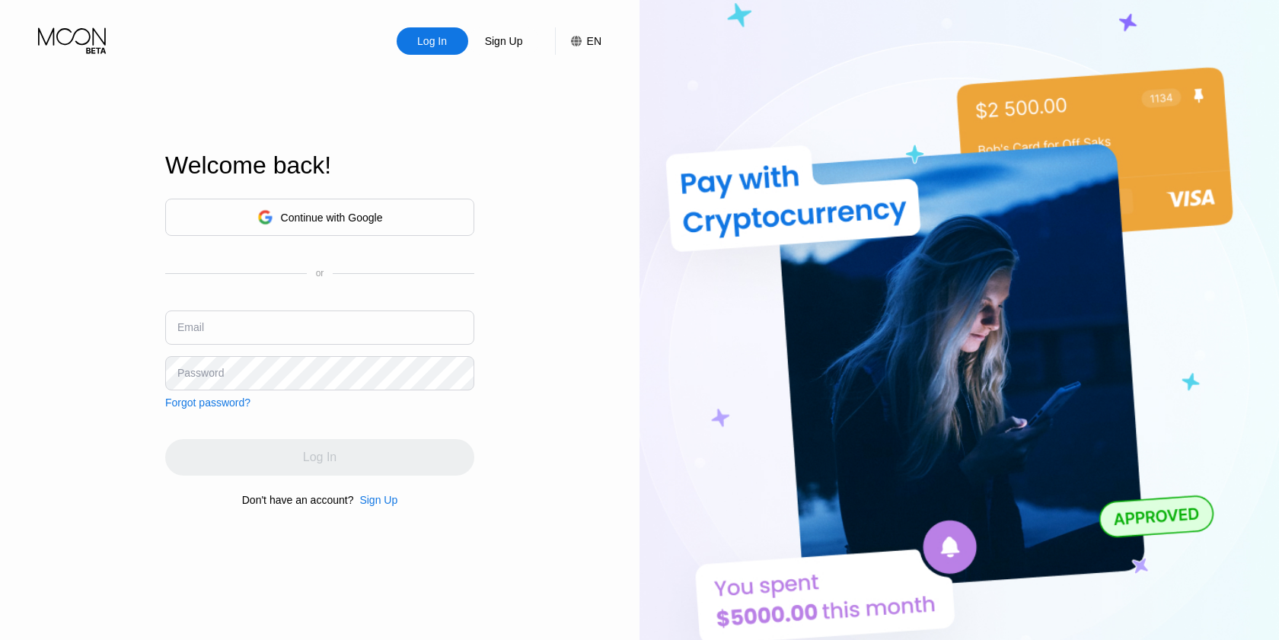  What do you see at coordinates (432, 41) in the screenshot?
I see `div: Log In` at bounding box center [432, 41].